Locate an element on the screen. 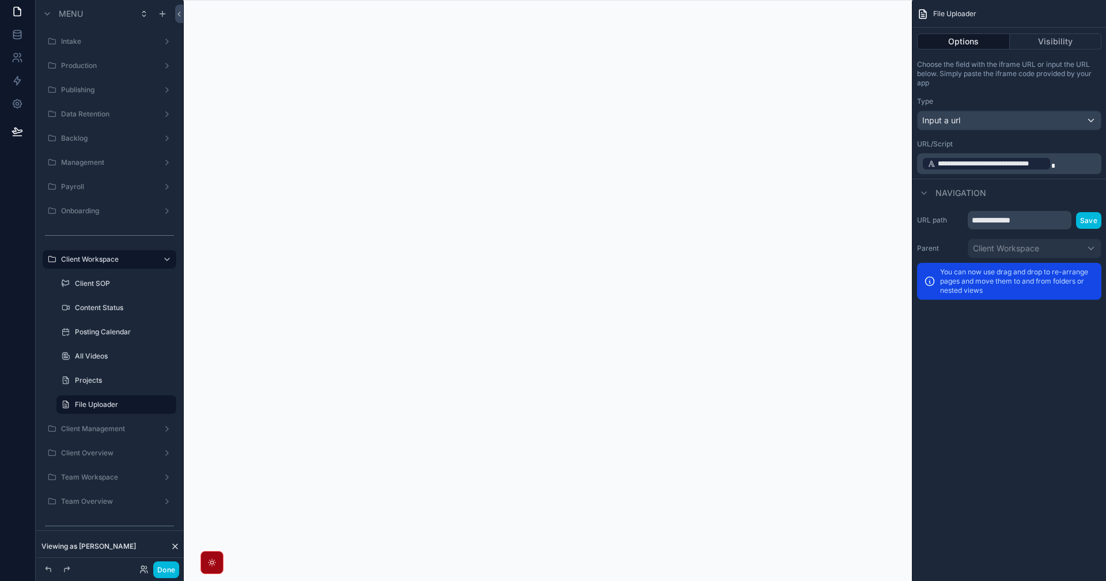  label: Payroll is located at coordinates (107, 187).